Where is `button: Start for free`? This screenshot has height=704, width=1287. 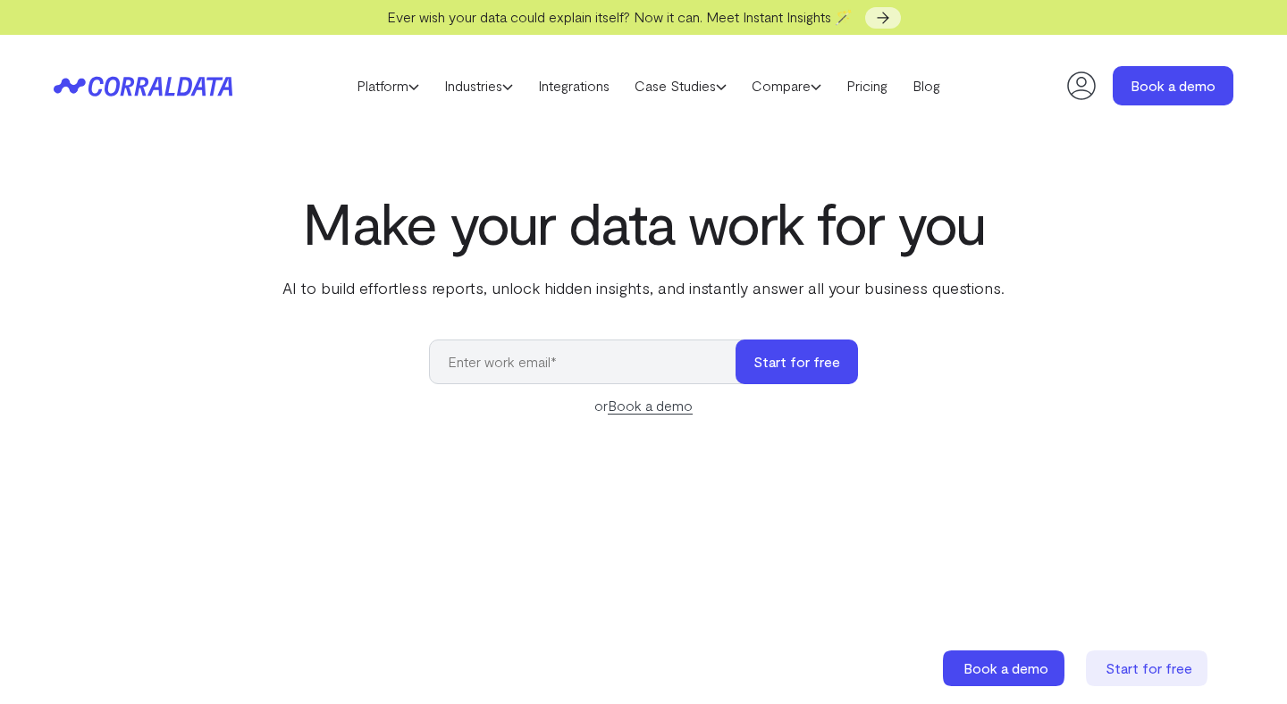
button: Start for free is located at coordinates (797, 362).